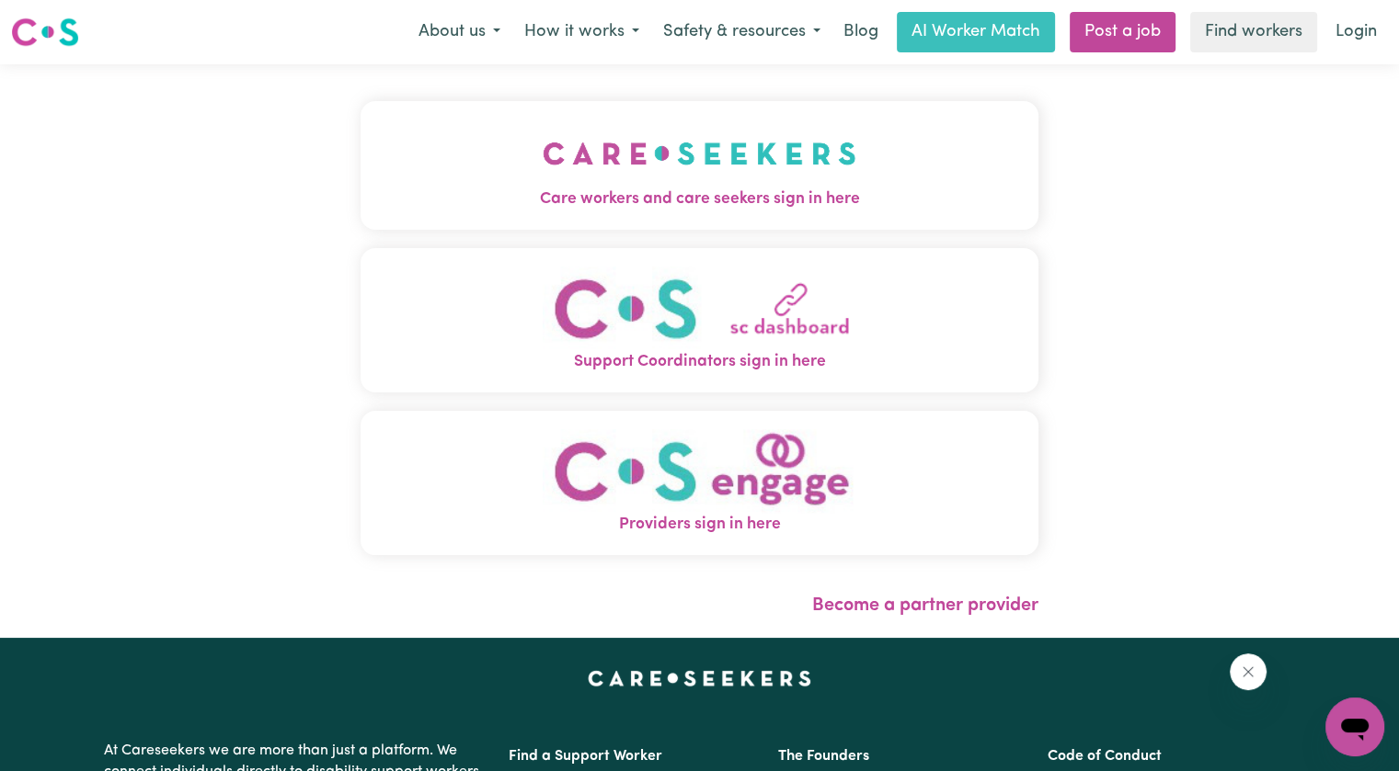 The width and height of the screenshot is (1399, 771). Describe the element at coordinates (699, 679) in the screenshot. I see `a: Careseekers home page` at that location.